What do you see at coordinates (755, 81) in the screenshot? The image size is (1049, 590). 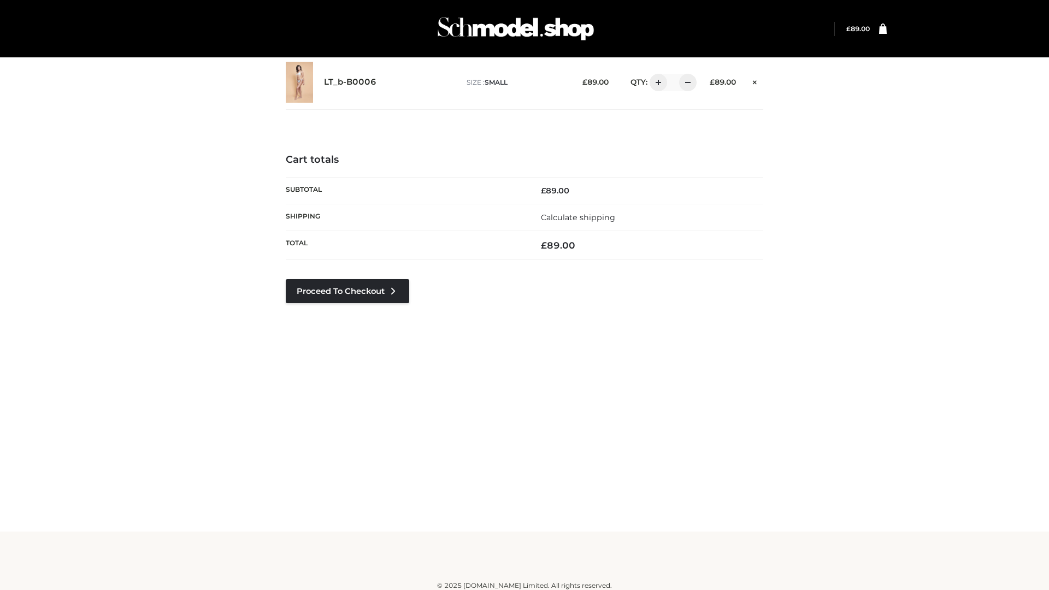 I see `a: Remove this item` at bounding box center [755, 81].